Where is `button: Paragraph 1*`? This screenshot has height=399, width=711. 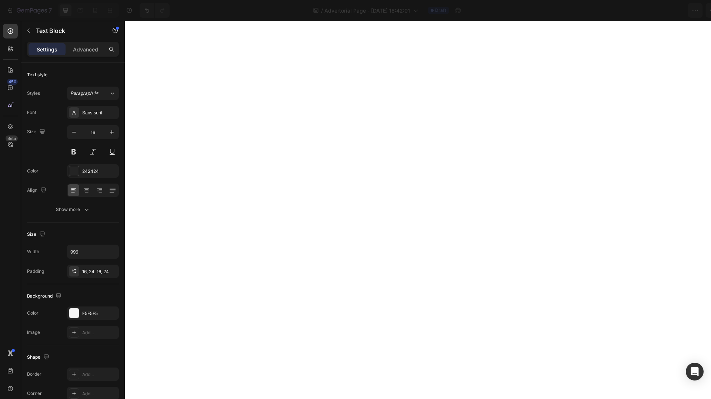 button: Paragraph 1* is located at coordinates (93, 93).